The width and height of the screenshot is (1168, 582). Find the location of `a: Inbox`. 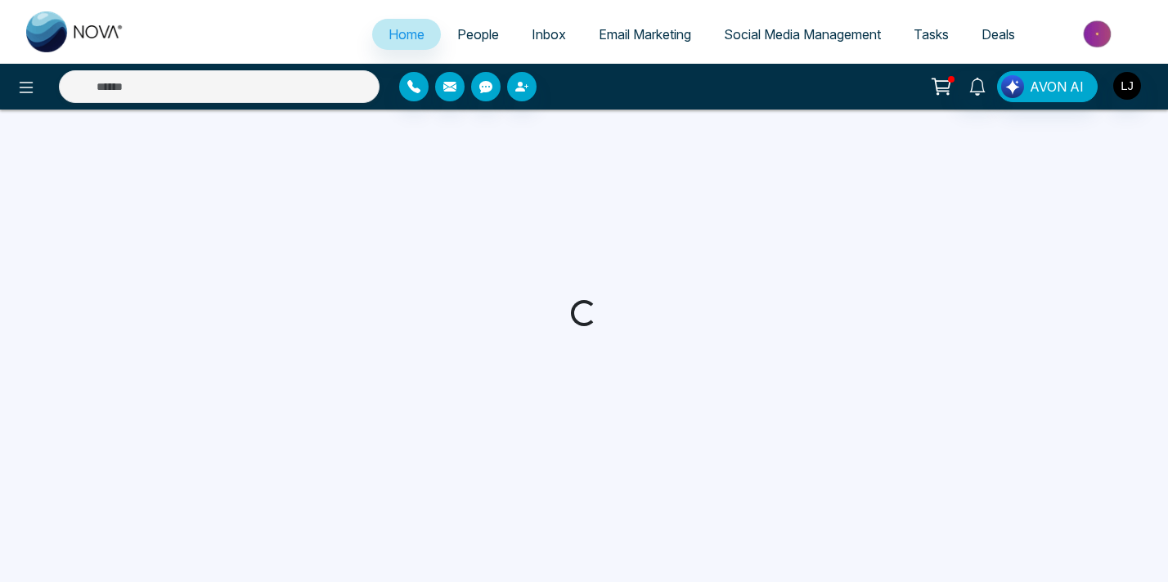

a: Inbox is located at coordinates (549, 34).